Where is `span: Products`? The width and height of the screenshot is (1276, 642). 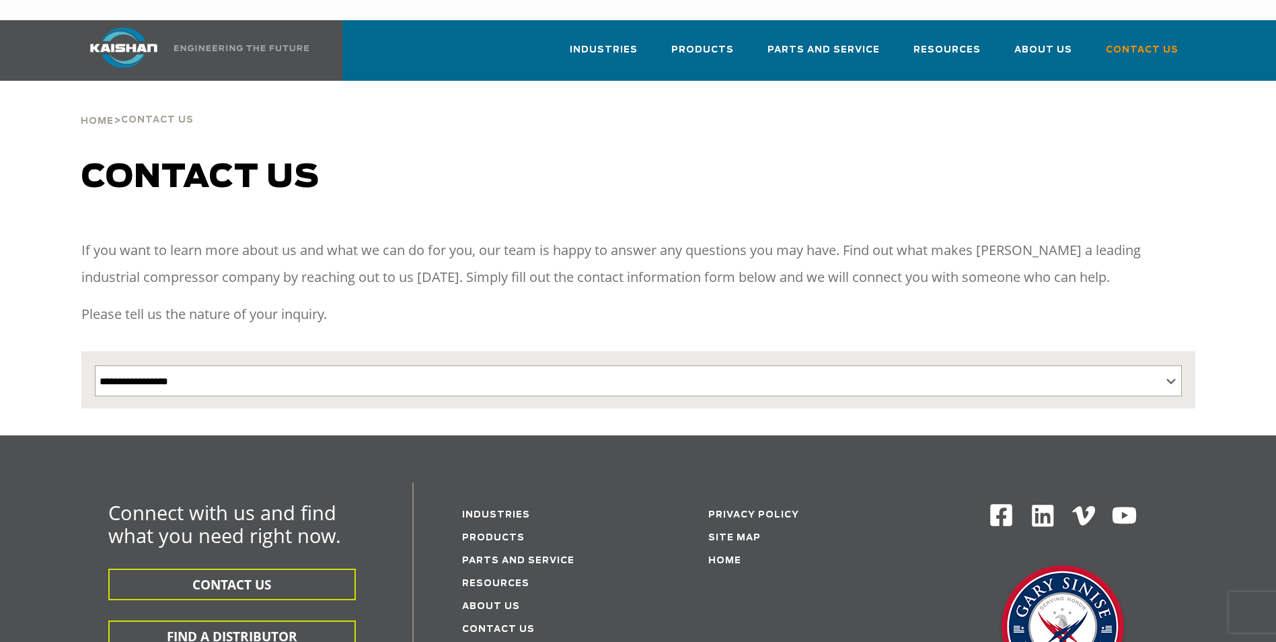
span: Products is located at coordinates (702, 50).